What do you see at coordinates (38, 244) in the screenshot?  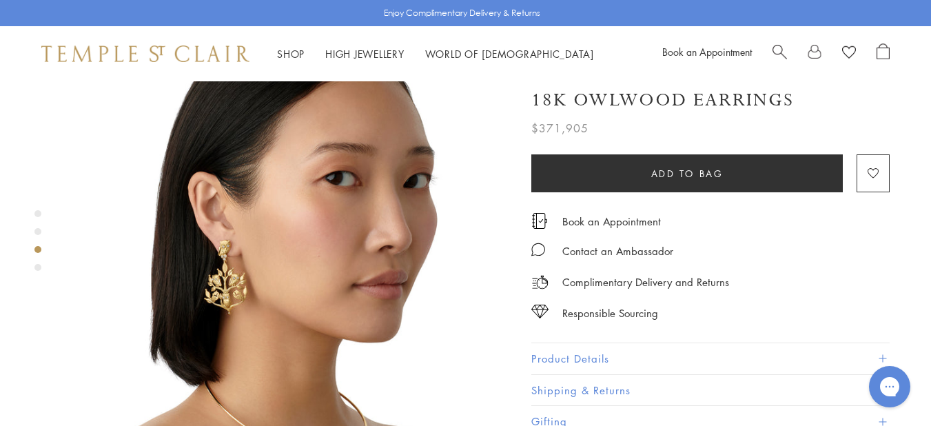 I see `div: Product gallery navigation` at bounding box center [38, 244].